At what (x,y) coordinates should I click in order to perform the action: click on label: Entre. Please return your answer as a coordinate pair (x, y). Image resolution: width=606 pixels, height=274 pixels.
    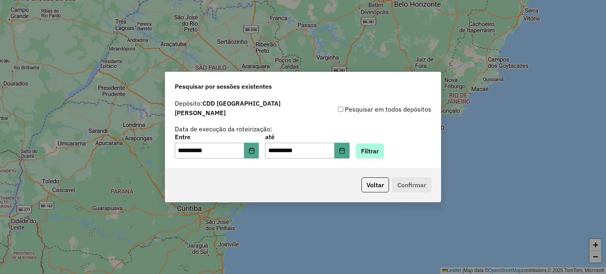
    Looking at the image, I should click on (217, 137).